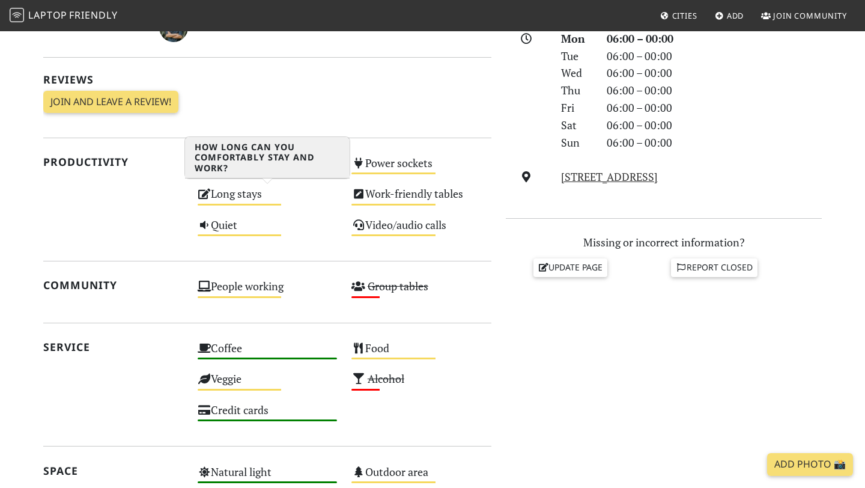 The width and height of the screenshot is (865, 488). I want to click on div: Wed, so click(576, 73).